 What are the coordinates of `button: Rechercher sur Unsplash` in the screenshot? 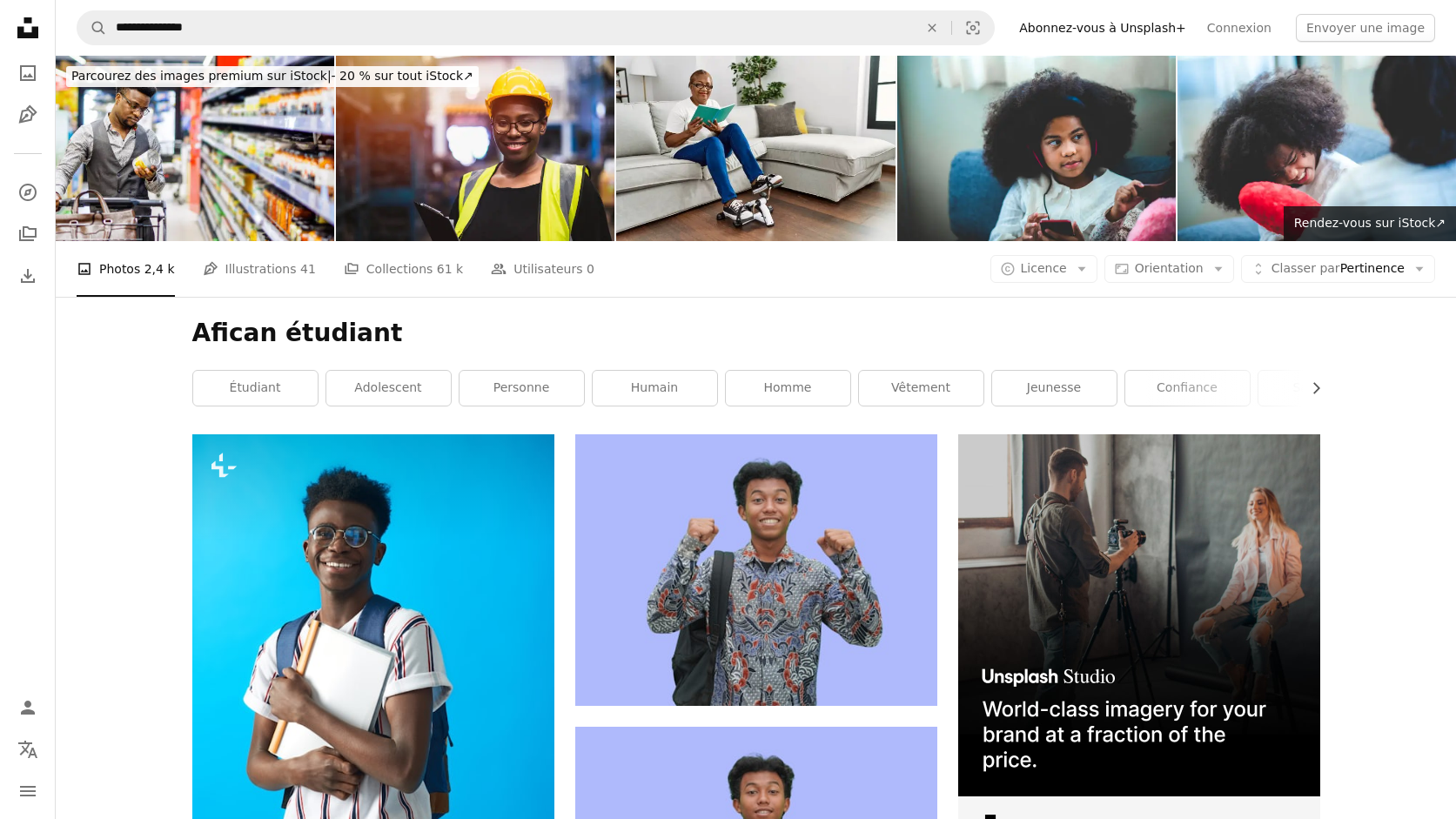 It's located at (92, 28).